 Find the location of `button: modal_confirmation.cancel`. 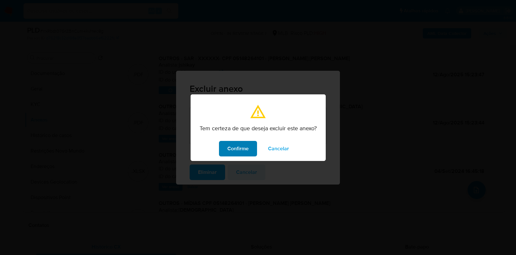

button: modal_confirmation.cancel is located at coordinates (279, 148).